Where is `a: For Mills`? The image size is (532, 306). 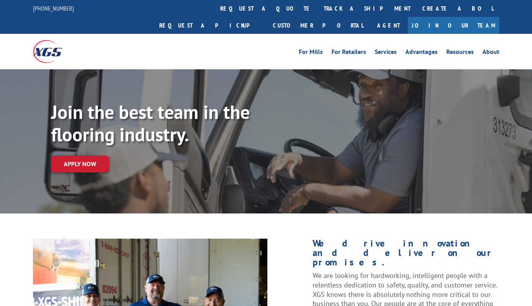
a: For Mills is located at coordinates (311, 53).